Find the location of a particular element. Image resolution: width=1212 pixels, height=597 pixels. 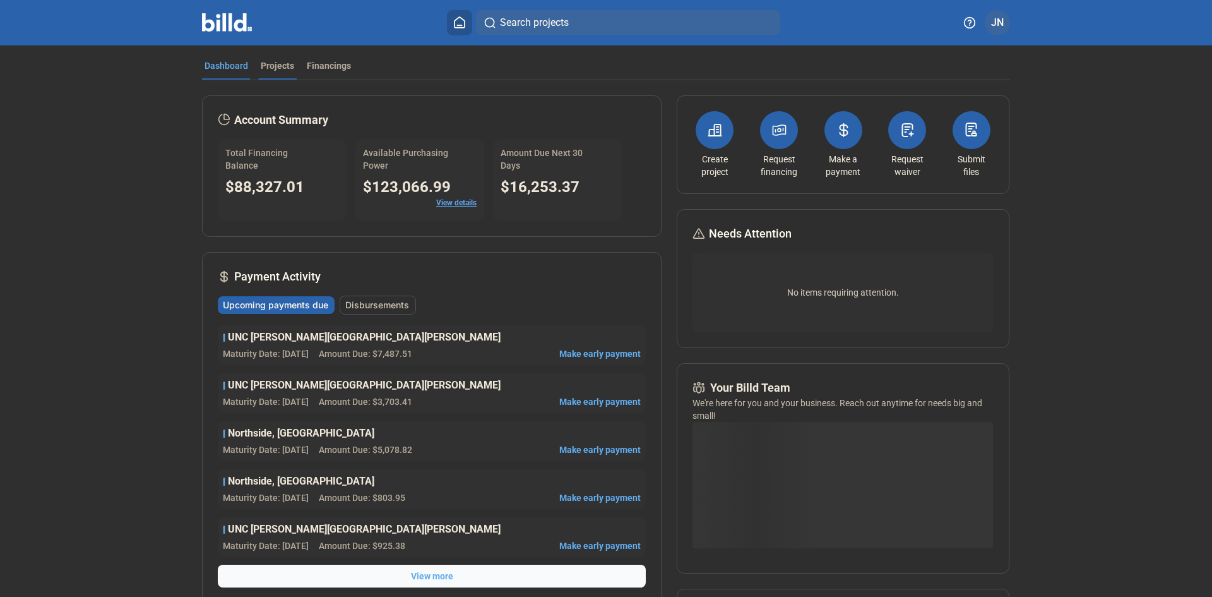

span: Payment Activity is located at coordinates (277, 277).